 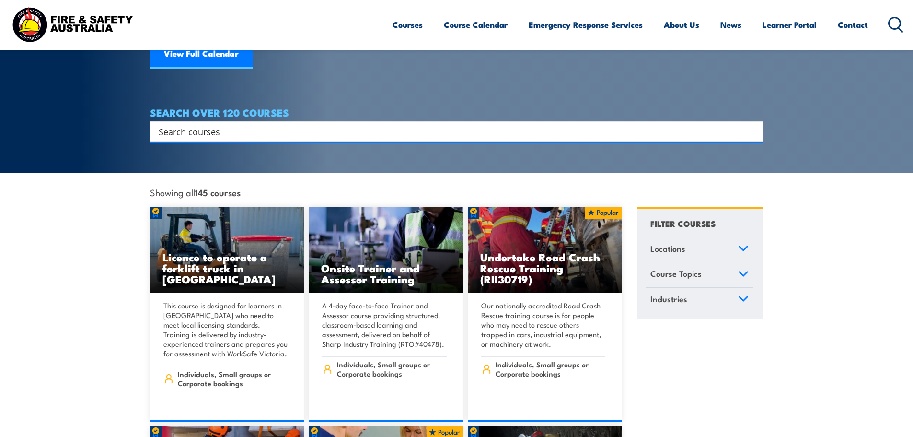 What do you see at coordinates (543, 324) in the screenshot?
I see `p: Our nationally accredited Road Crash Rescue training course is for people who may need to rescue ...` at bounding box center [543, 324].